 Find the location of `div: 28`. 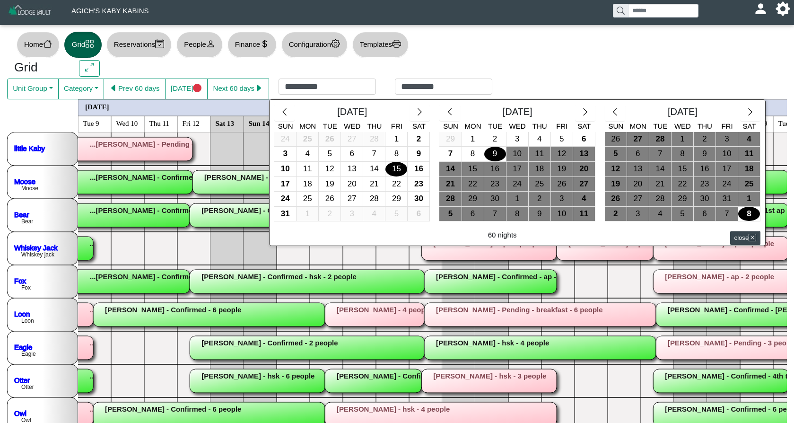

div: 28 is located at coordinates (374, 139).